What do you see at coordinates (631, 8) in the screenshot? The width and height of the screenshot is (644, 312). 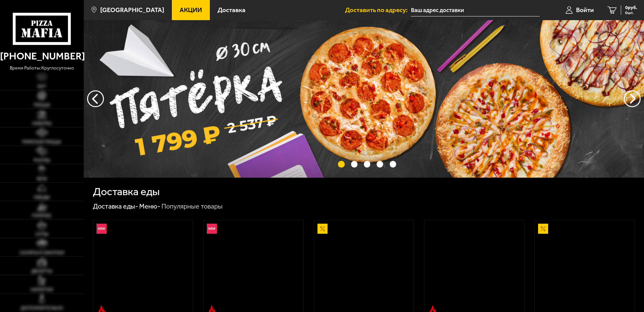 I see `span: 0 руб.` at bounding box center [631, 8].